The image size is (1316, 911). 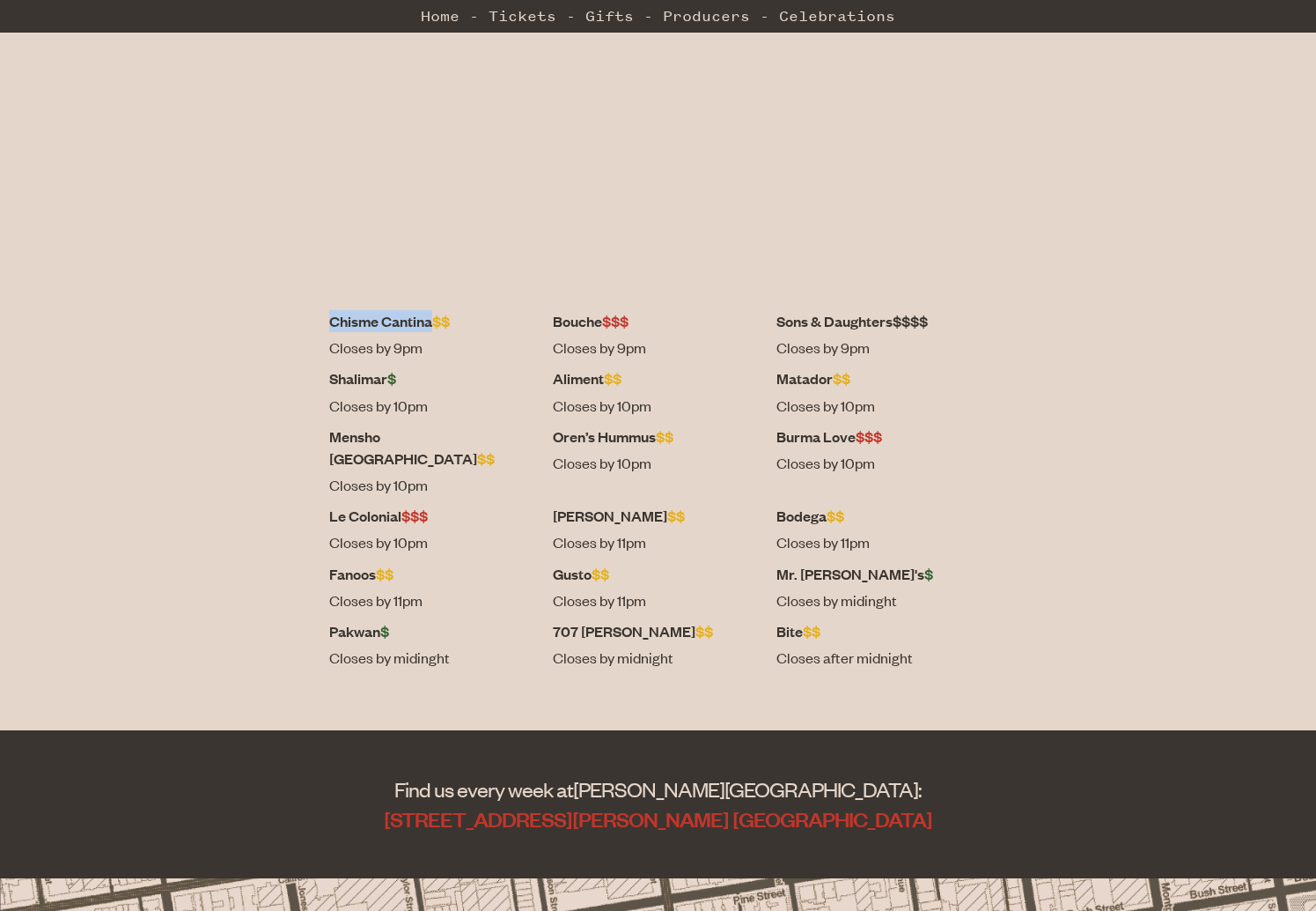 What do you see at coordinates (434, 320) in the screenshot?
I see `dt: Chisme Cantina` at bounding box center [434, 320].